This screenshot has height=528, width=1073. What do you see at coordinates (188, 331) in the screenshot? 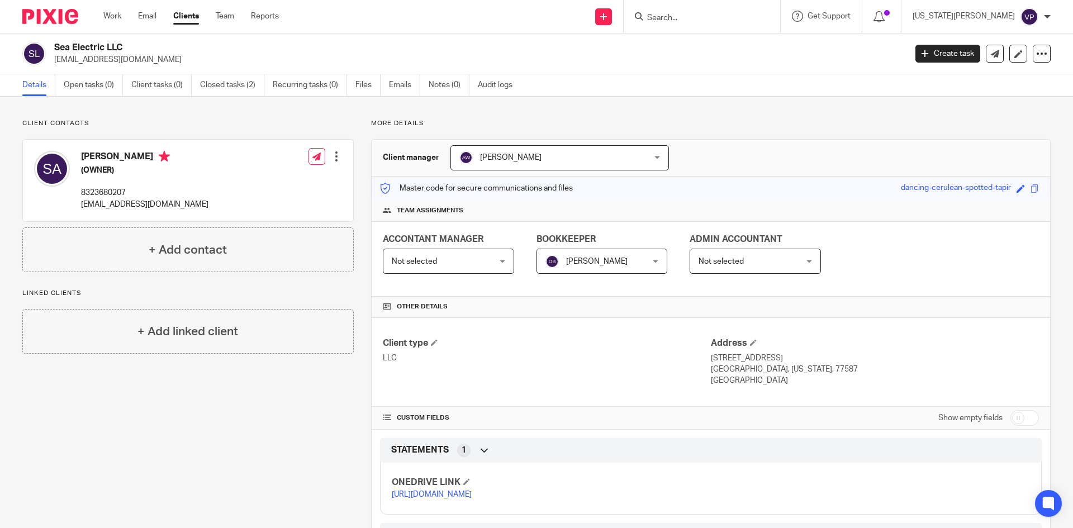
I see `h4: + Add linked client` at bounding box center [188, 331].